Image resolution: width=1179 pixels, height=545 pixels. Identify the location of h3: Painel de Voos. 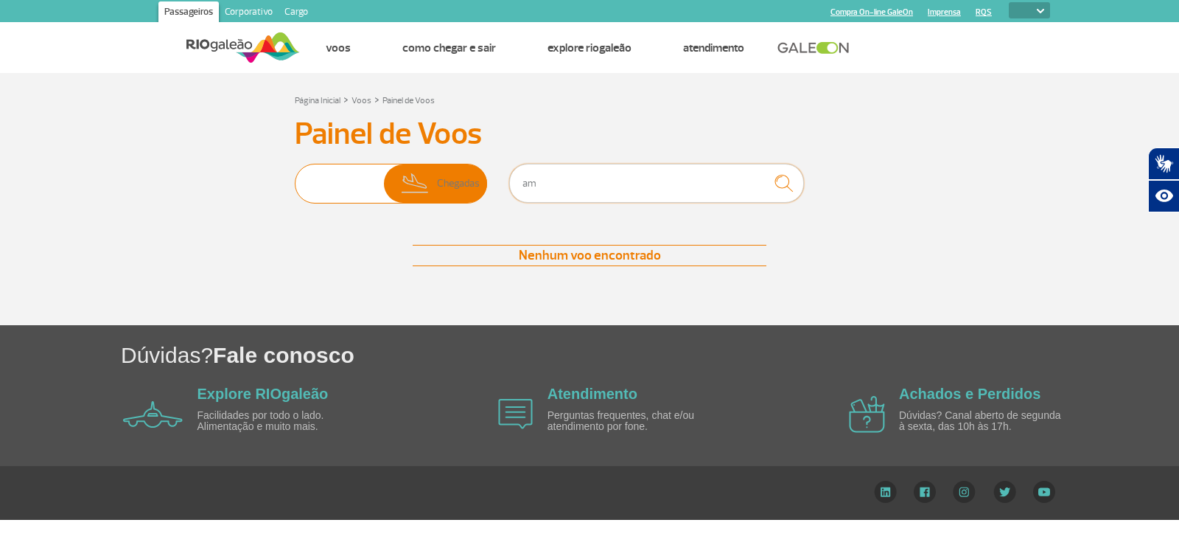
(589, 134).